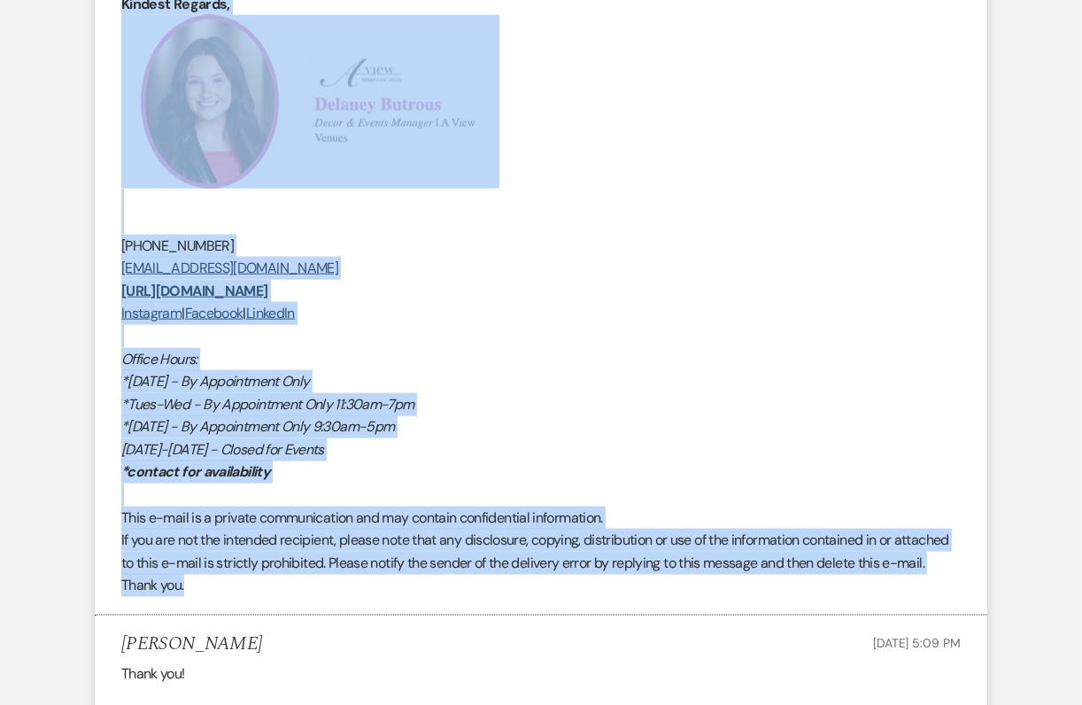 Image resolution: width=1082 pixels, height=705 pixels. I want to click on p: This e-mail is a private communication and may contain confidential information., so click(541, 518).